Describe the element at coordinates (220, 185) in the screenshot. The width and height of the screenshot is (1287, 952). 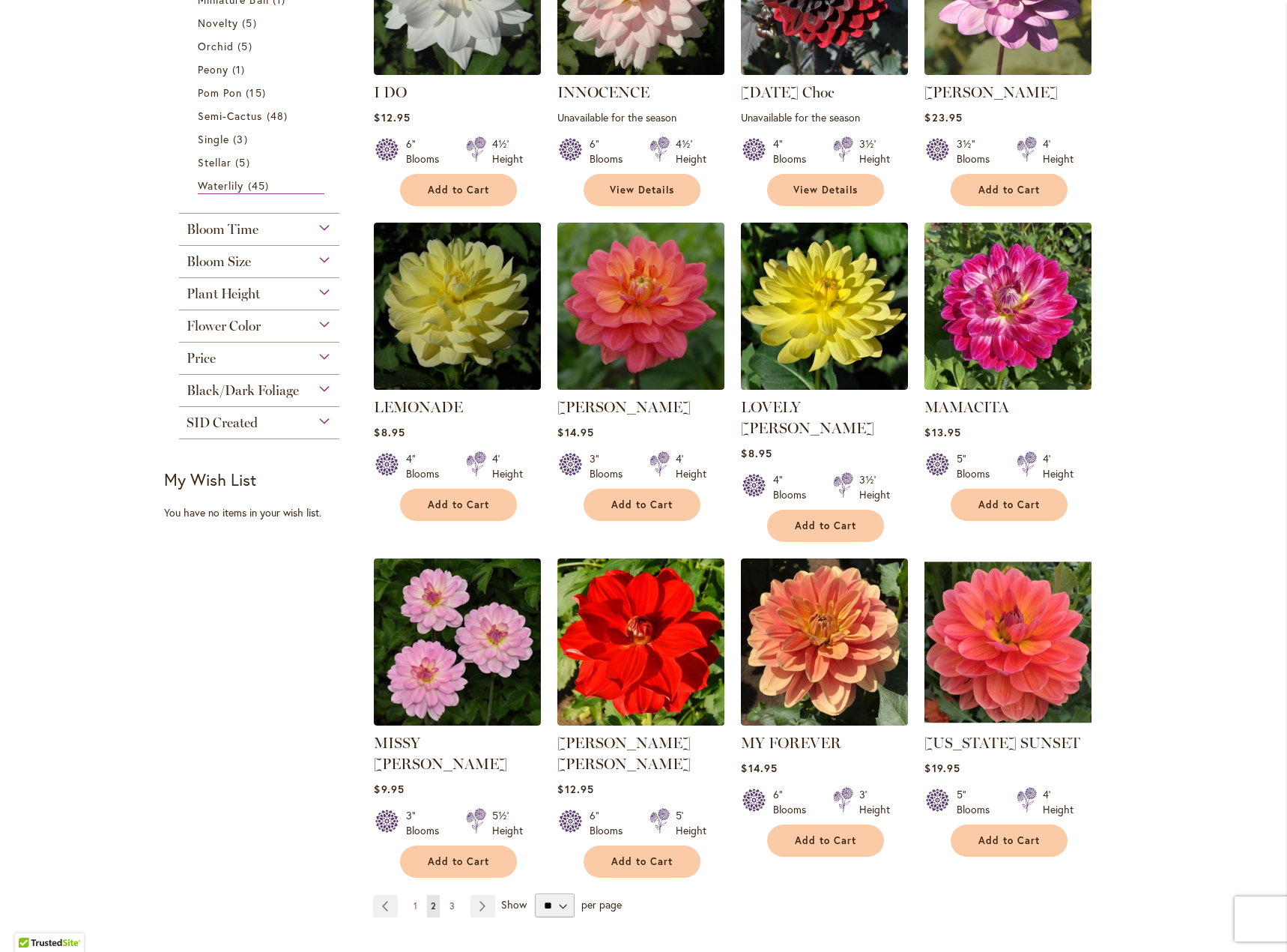
I see `span: Waterlily` at that location.